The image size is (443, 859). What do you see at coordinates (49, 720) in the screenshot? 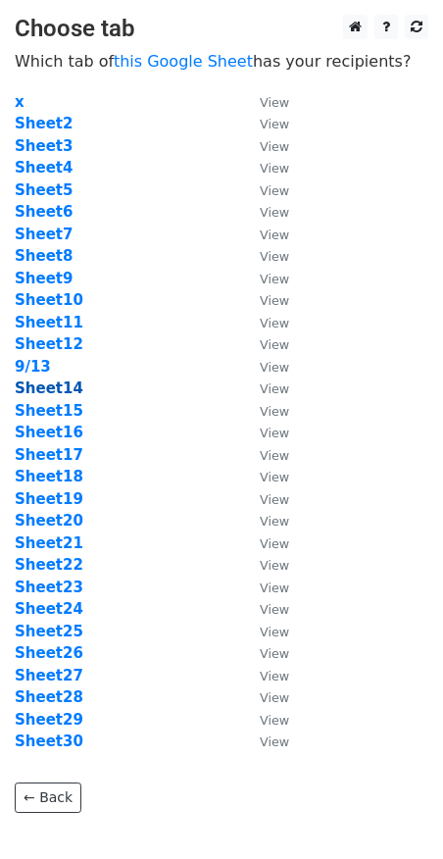
I see `strong: Sheet29` at bounding box center [49, 720].